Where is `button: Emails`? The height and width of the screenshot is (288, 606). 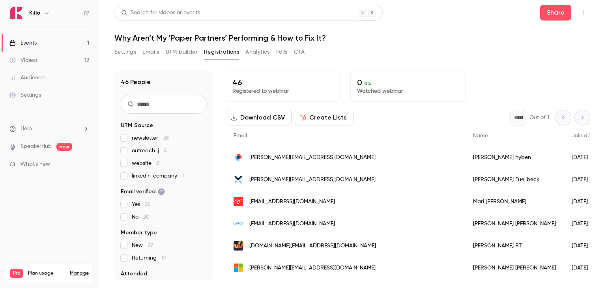
button: Emails is located at coordinates (151, 52).